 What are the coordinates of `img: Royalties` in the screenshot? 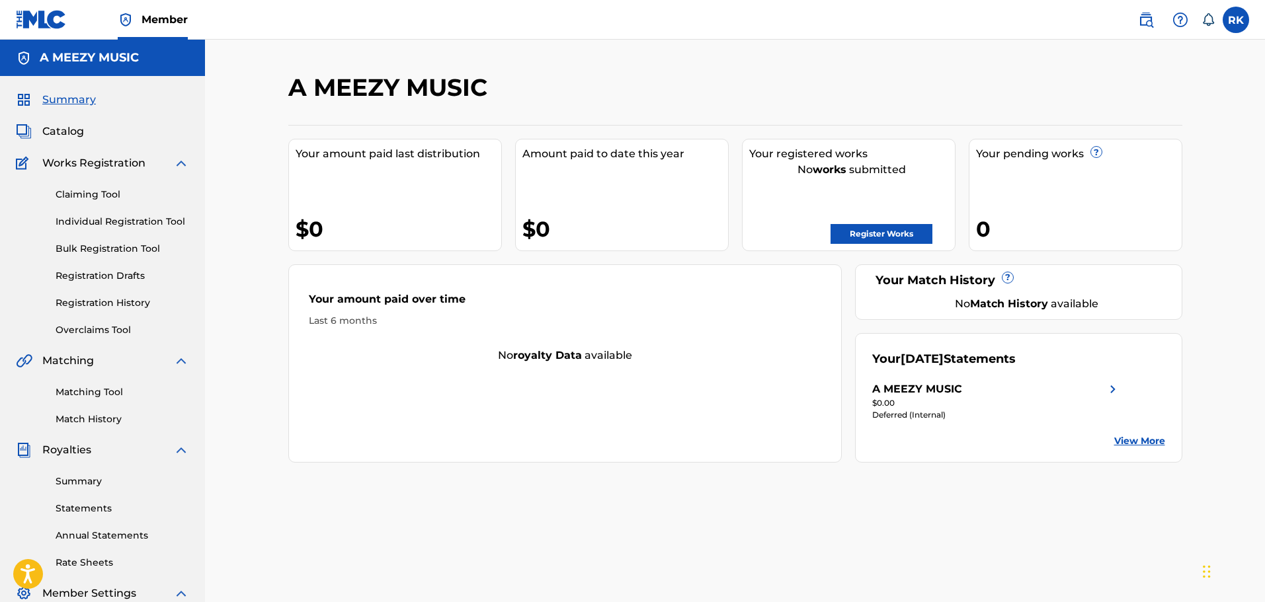 It's located at (24, 450).